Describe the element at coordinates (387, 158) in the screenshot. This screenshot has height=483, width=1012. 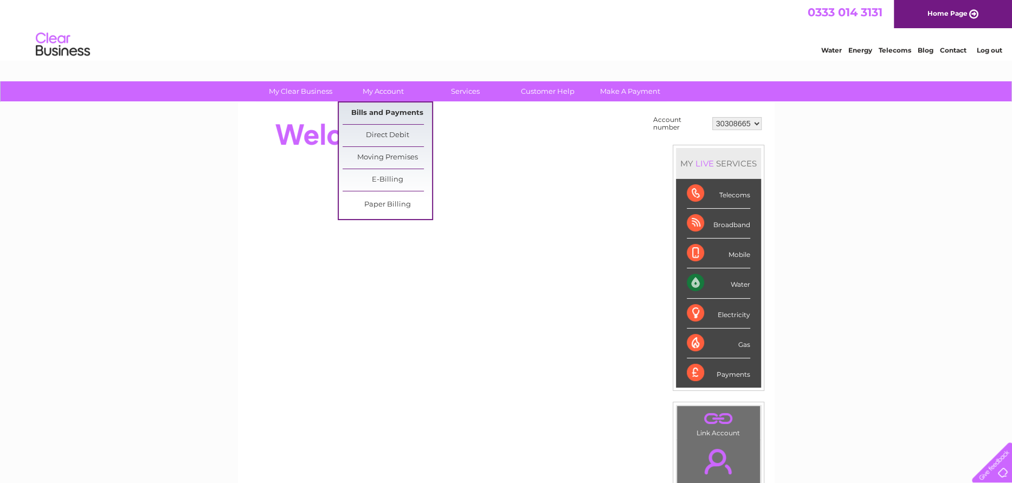
I see `a: Moving Premises` at that location.